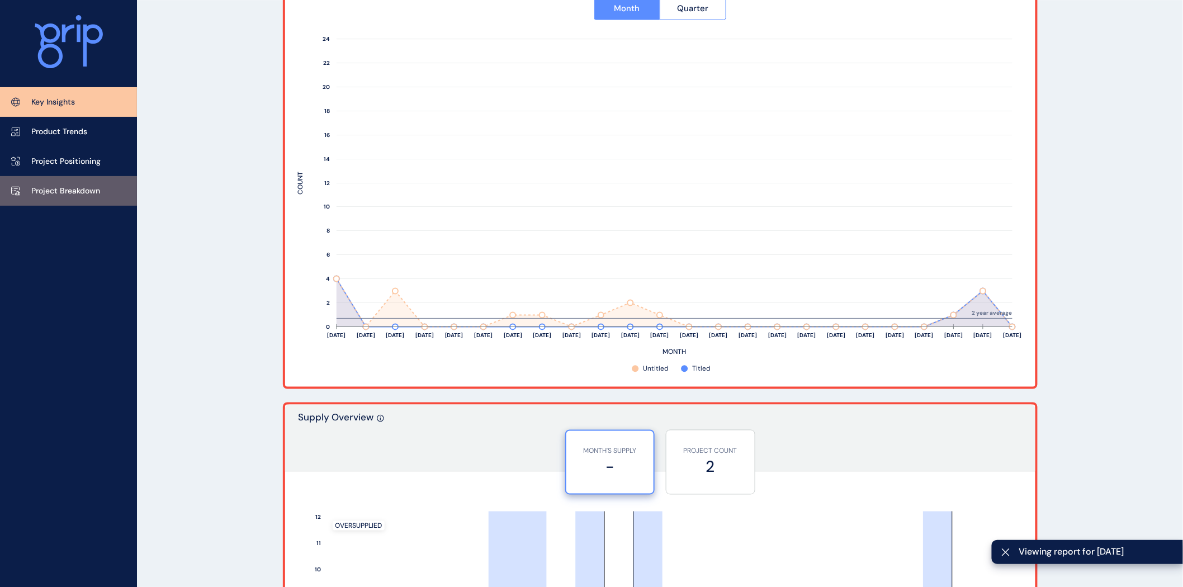  I want to click on text: 11, so click(319, 543).